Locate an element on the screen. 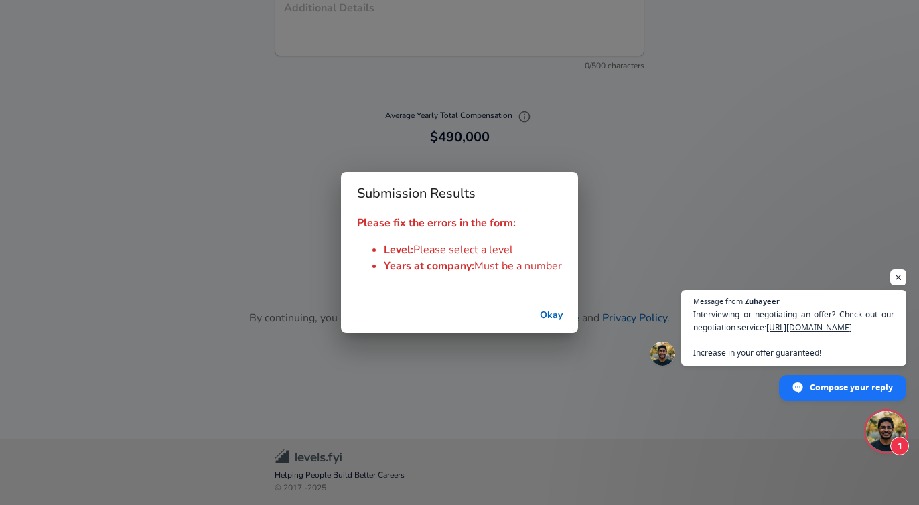 Image resolution: width=919 pixels, height=505 pixels. h2: Submission Results is located at coordinates (460, 194).